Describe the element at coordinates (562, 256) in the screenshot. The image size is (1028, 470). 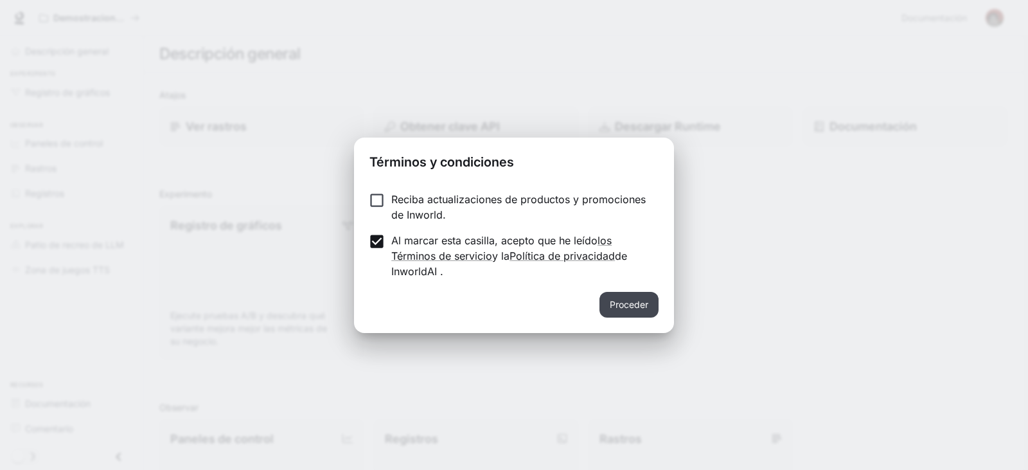
I see `font: Política de privacidad` at that location.